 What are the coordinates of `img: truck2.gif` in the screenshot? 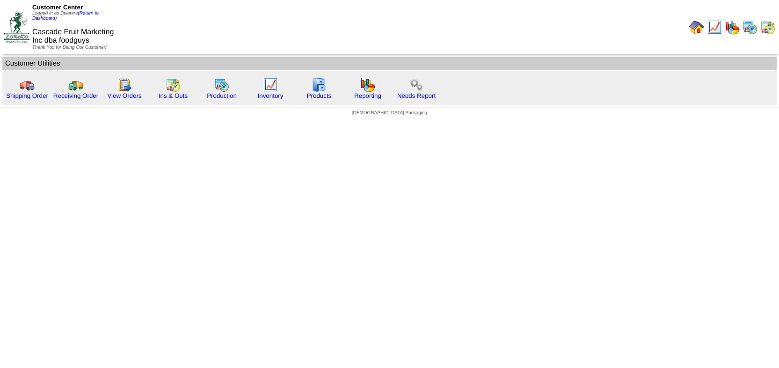 It's located at (76, 85).